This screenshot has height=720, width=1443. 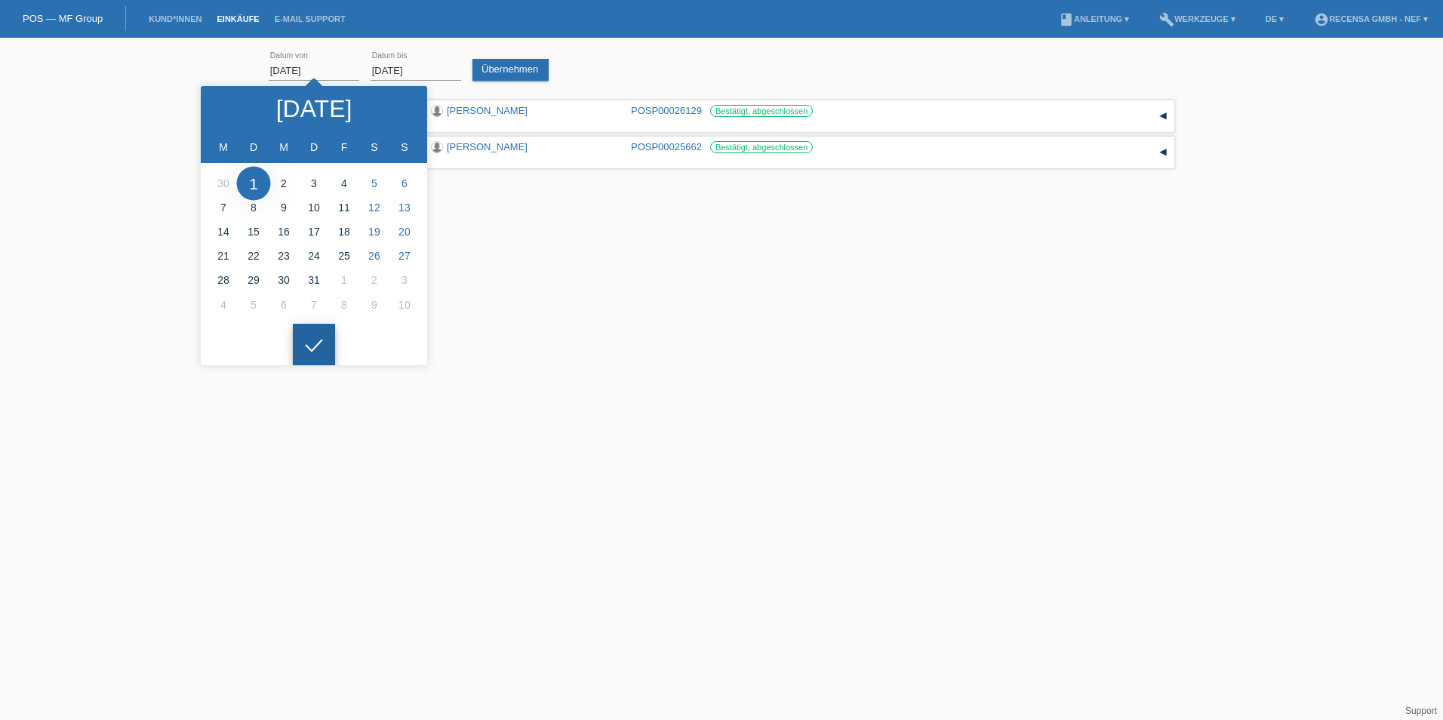 I want to click on a: bookAnleitung ▾, so click(x=1093, y=19).